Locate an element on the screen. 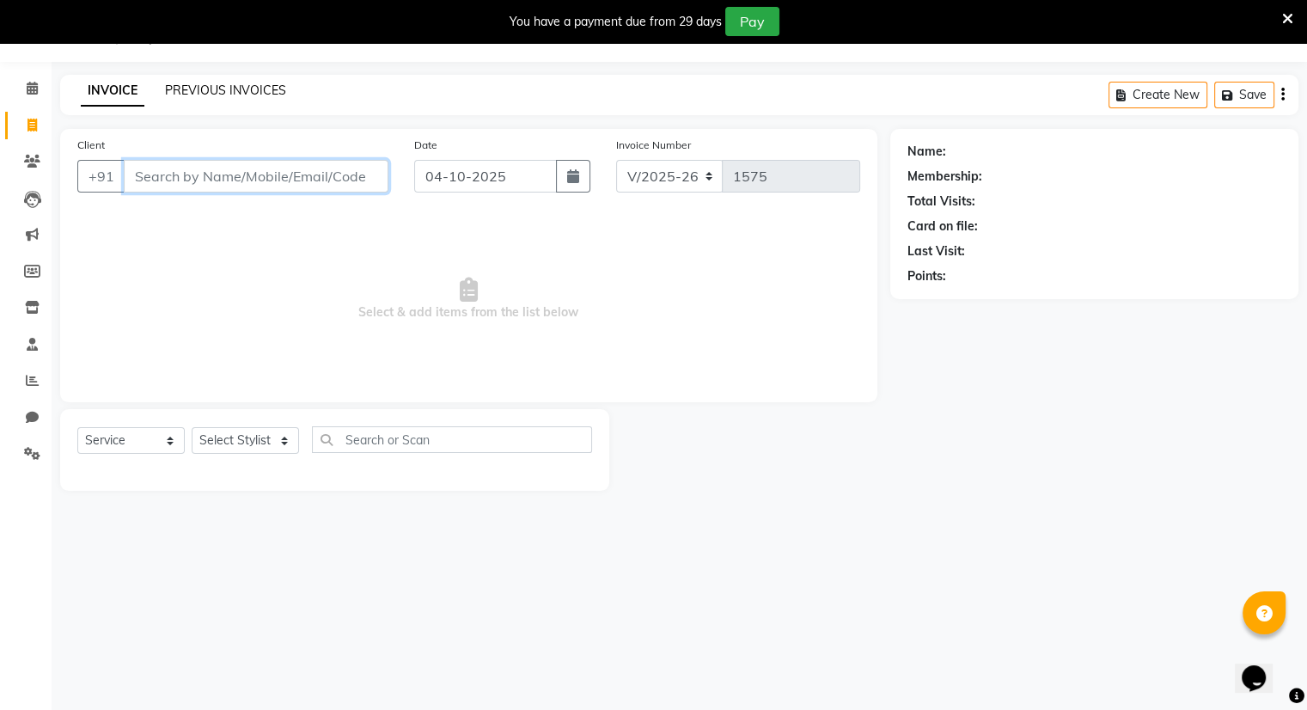  input: Search or Scan is located at coordinates (452, 439).